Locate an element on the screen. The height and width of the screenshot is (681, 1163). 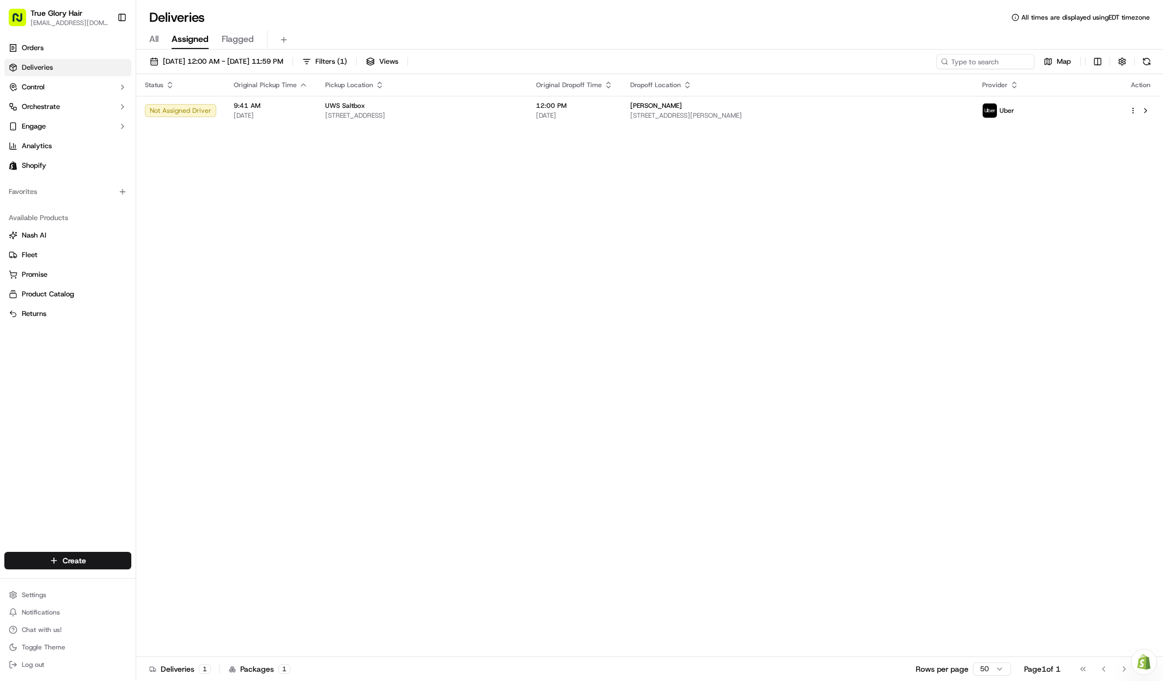
button: Nash AI is located at coordinates (68, 235).